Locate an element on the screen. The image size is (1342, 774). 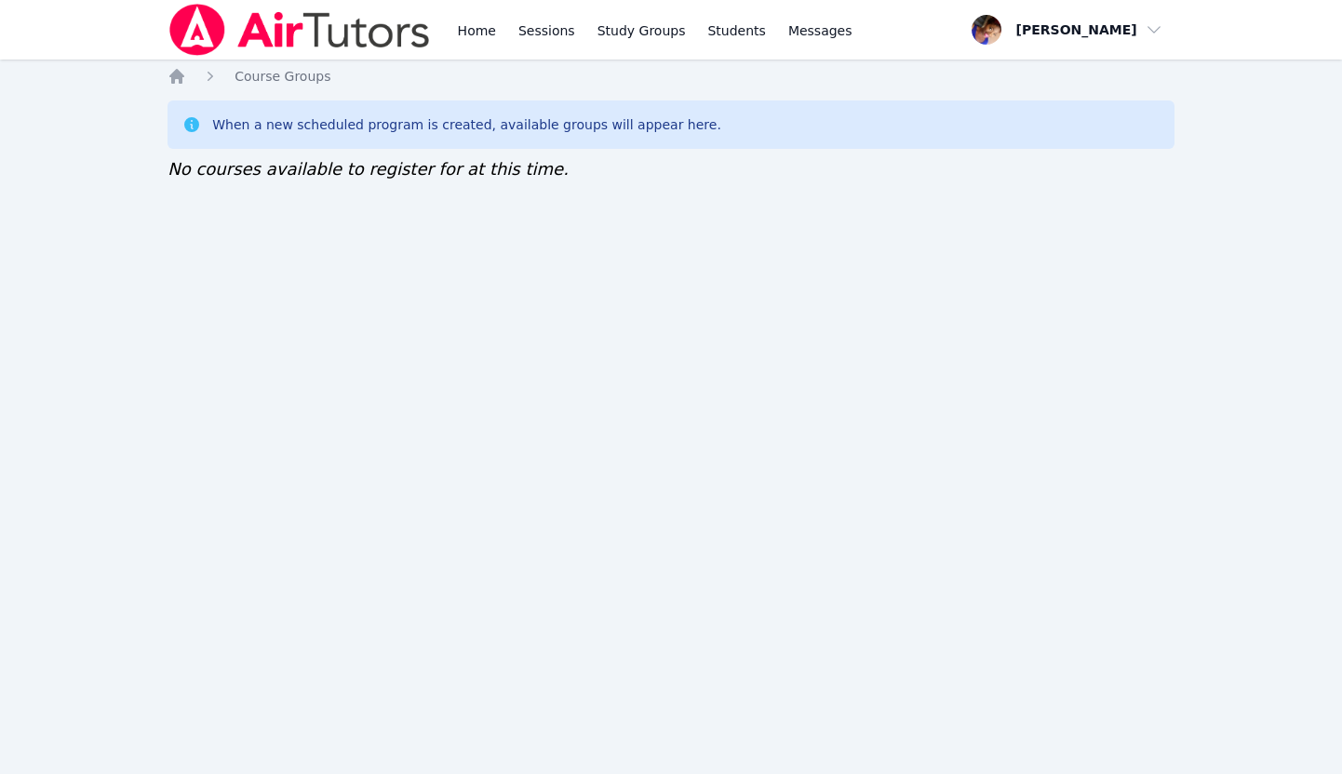
div: When a new scheduled program is created, available groups will appear here. is located at coordinates (466, 125).